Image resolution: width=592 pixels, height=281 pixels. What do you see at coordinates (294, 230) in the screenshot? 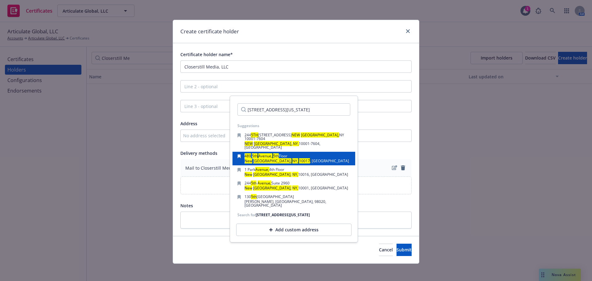
I see `button: Add custom address` at bounding box center [294, 230].